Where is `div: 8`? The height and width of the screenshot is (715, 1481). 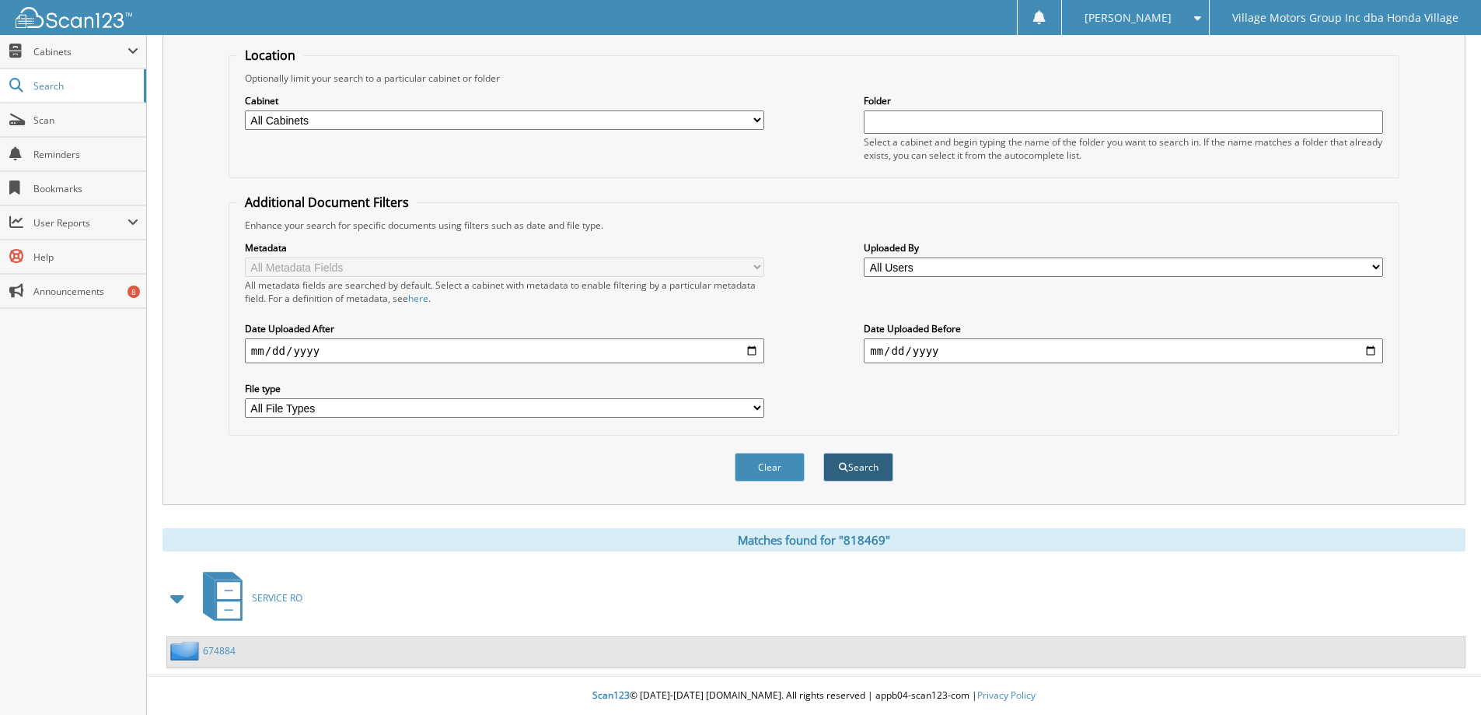
div: 8 is located at coordinates (134, 292).